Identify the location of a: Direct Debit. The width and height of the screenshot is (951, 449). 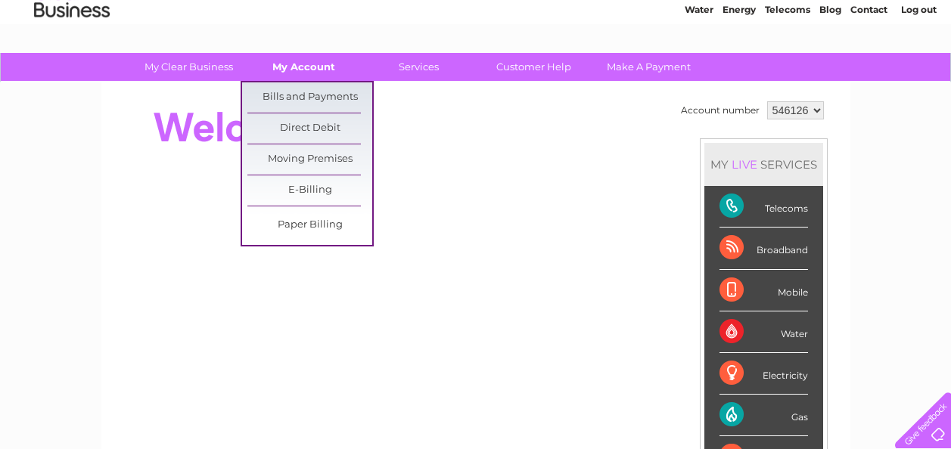
(309, 129).